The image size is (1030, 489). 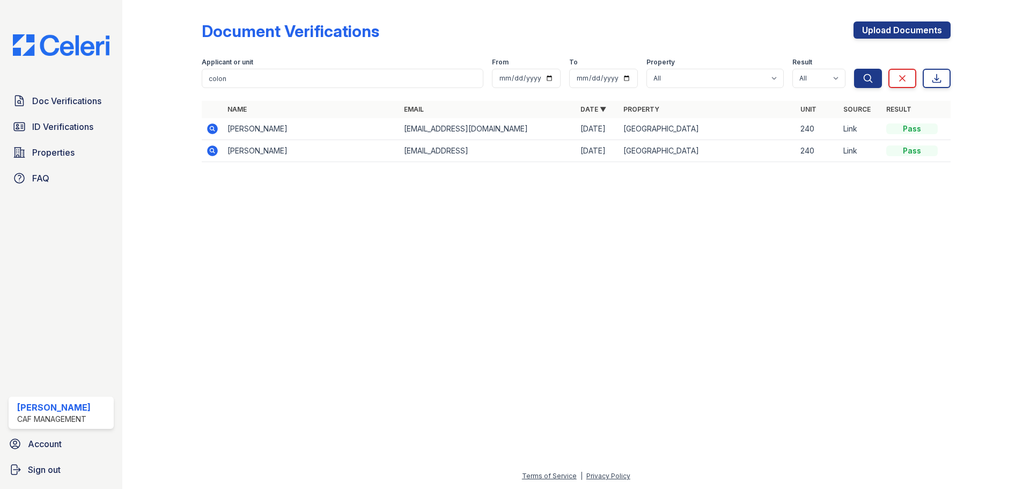 I want to click on a: Sign out, so click(x=61, y=469).